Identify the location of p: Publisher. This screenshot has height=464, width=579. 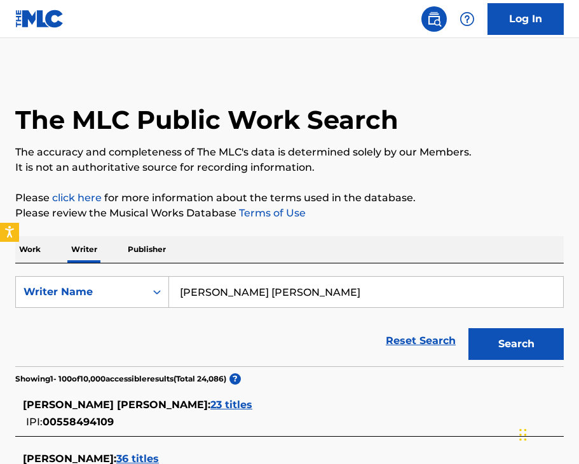
(147, 250).